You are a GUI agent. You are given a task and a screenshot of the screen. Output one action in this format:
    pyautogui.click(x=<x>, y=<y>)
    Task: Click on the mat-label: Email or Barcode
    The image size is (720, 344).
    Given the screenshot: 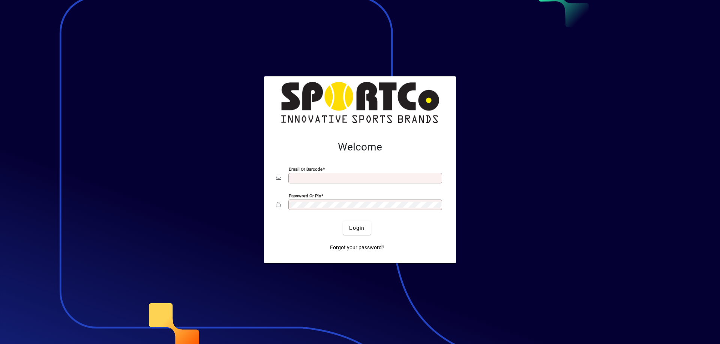 What is the action you would take?
    pyautogui.click(x=305, y=169)
    